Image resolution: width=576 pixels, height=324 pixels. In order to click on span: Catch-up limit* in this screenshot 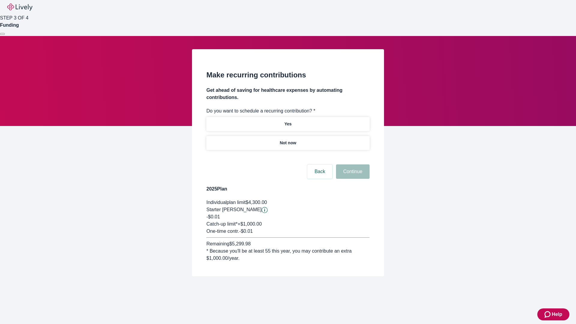, I will do `click(222, 224)`.